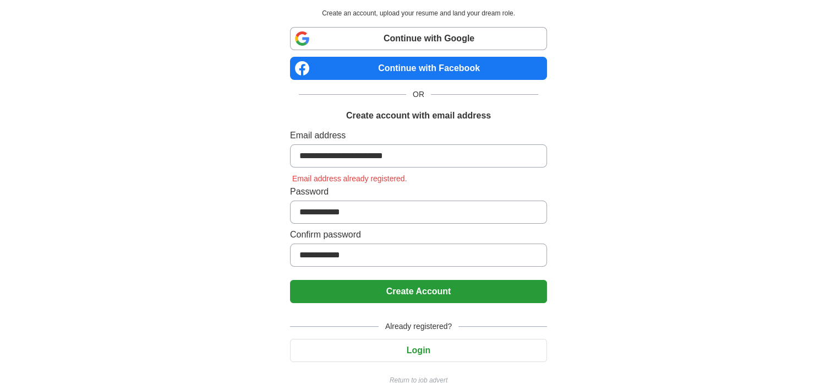 This screenshot has width=837, height=383. What do you see at coordinates (418, 135) in the screenshot?
I see `label: Email address` at bounding box center [418, 135].